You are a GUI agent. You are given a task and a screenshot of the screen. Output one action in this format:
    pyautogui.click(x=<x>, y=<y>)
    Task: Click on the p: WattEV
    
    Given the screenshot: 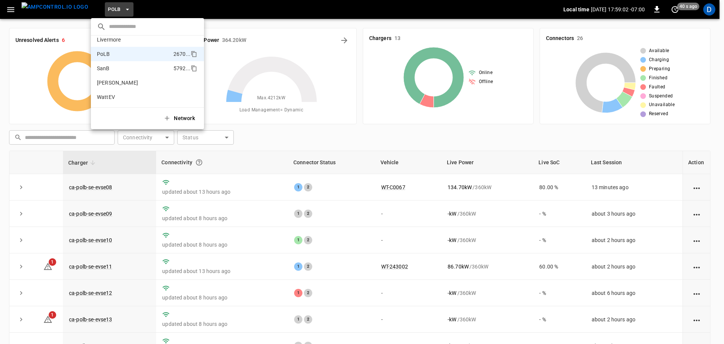 What is the action you would take?
    pyautogui.click(x=134, y=97)
    